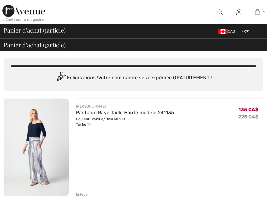 The width and height of the screenshot is (267, 220). What do you see at coordinates (239, 12) in the screenshot?
I see `img: Mes infos` at bounding box center [239, 12].